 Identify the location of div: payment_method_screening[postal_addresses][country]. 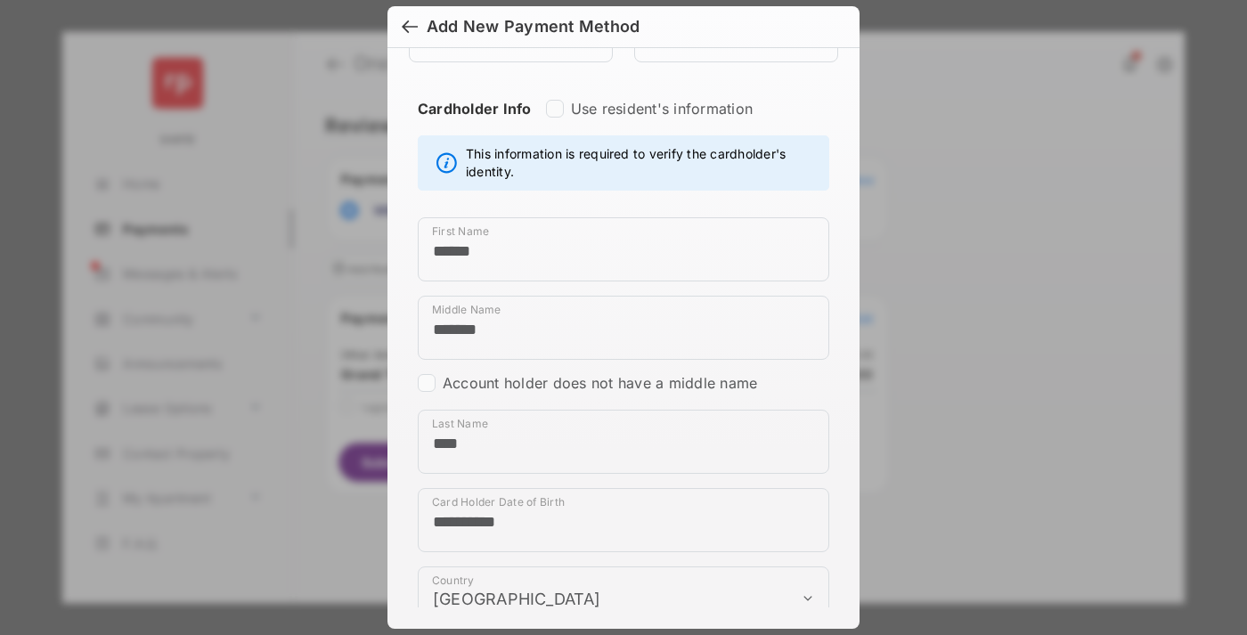
(624, 599).